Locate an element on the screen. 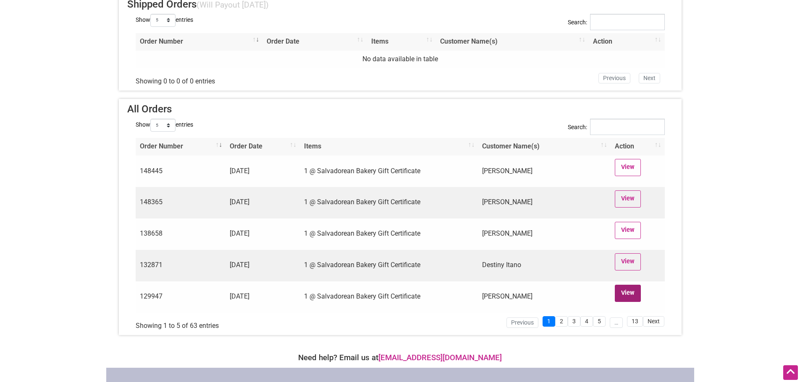  div: Showing 0 to 0 of 0 entries is located at coordinates (242, 79).